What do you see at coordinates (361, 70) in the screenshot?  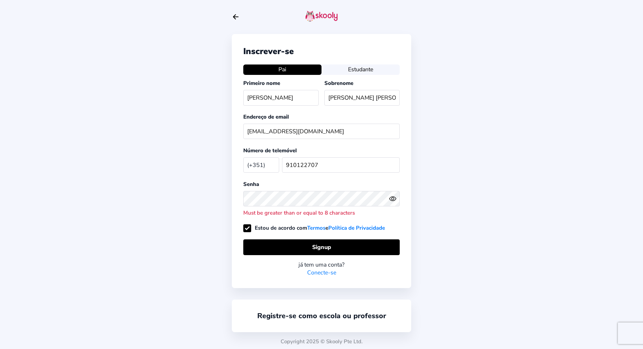 I see `button: Estudante` at bounding box center [361, 70].